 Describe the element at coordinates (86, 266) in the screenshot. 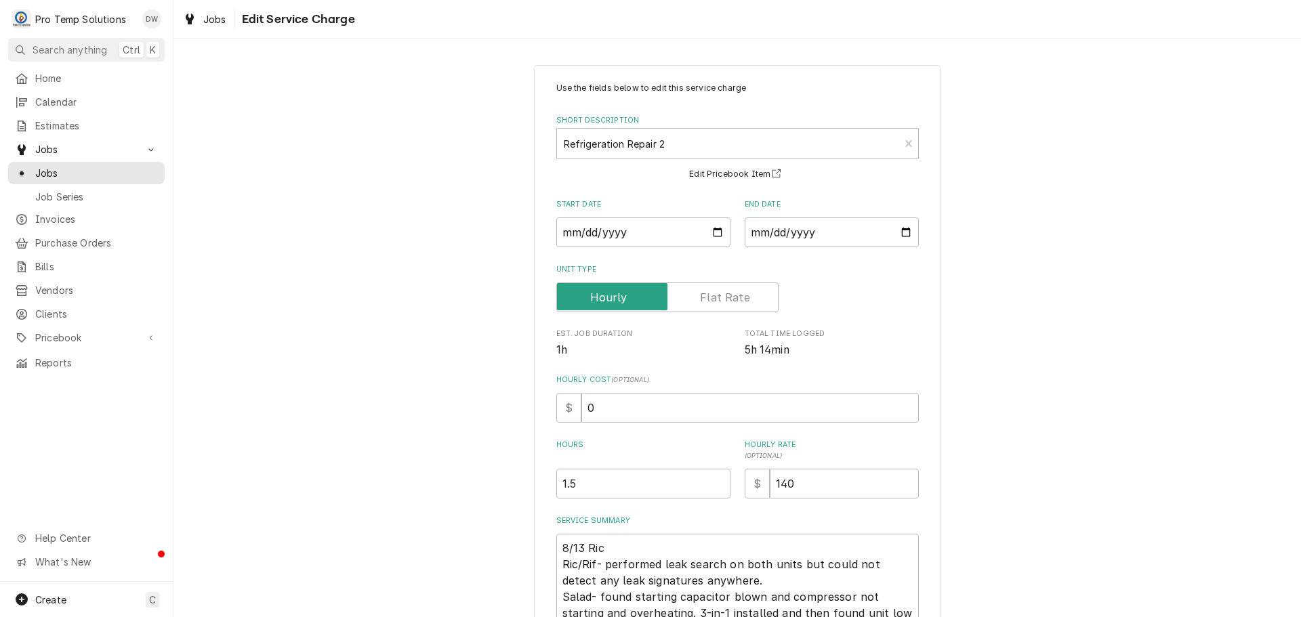

I see `a: Bills` at that location.